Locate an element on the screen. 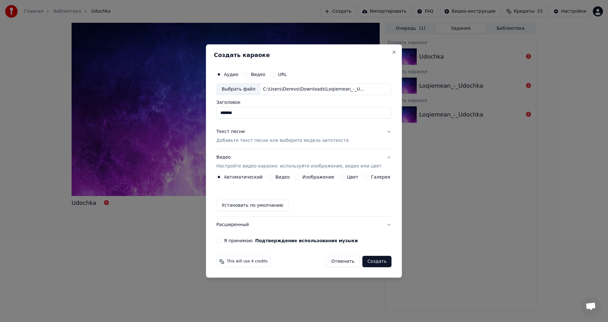  label: Аудио is located at coordinates (231, 74).